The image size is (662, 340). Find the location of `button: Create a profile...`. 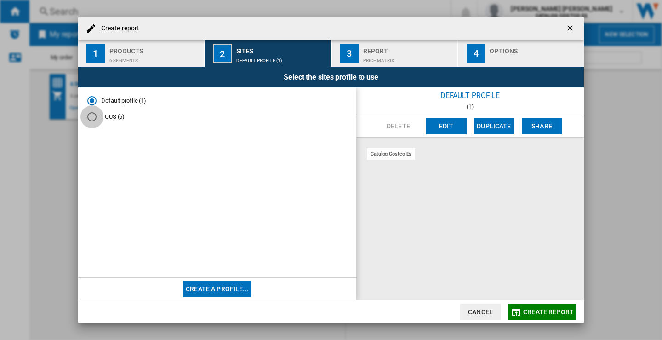

button: Create a profile... is located at coordinates (217, 289).